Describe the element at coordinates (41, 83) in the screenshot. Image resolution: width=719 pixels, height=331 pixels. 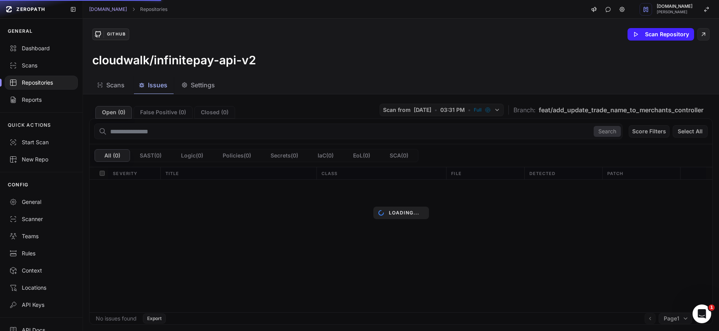
I see `div: Repositories` at that location.